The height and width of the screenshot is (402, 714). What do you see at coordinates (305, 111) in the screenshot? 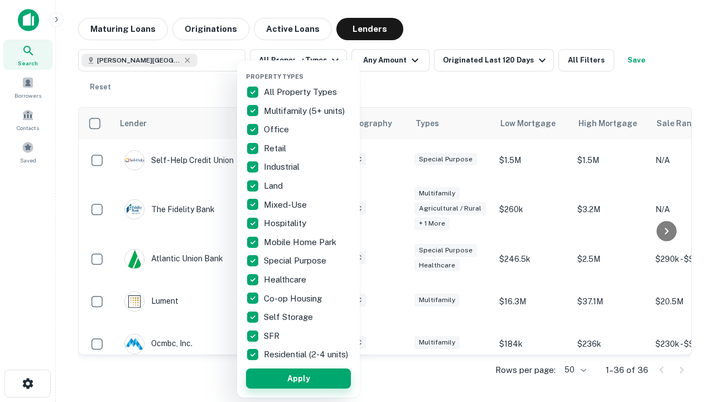
I see `p: Multifamily (5+ units)` at bounding box center [305, 111].